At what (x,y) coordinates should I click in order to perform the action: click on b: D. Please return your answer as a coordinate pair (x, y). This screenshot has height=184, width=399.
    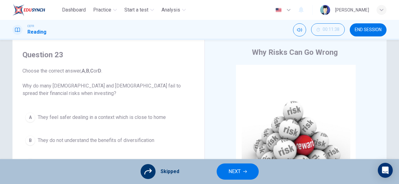
    Looking at the image, I should click on (99, 71).